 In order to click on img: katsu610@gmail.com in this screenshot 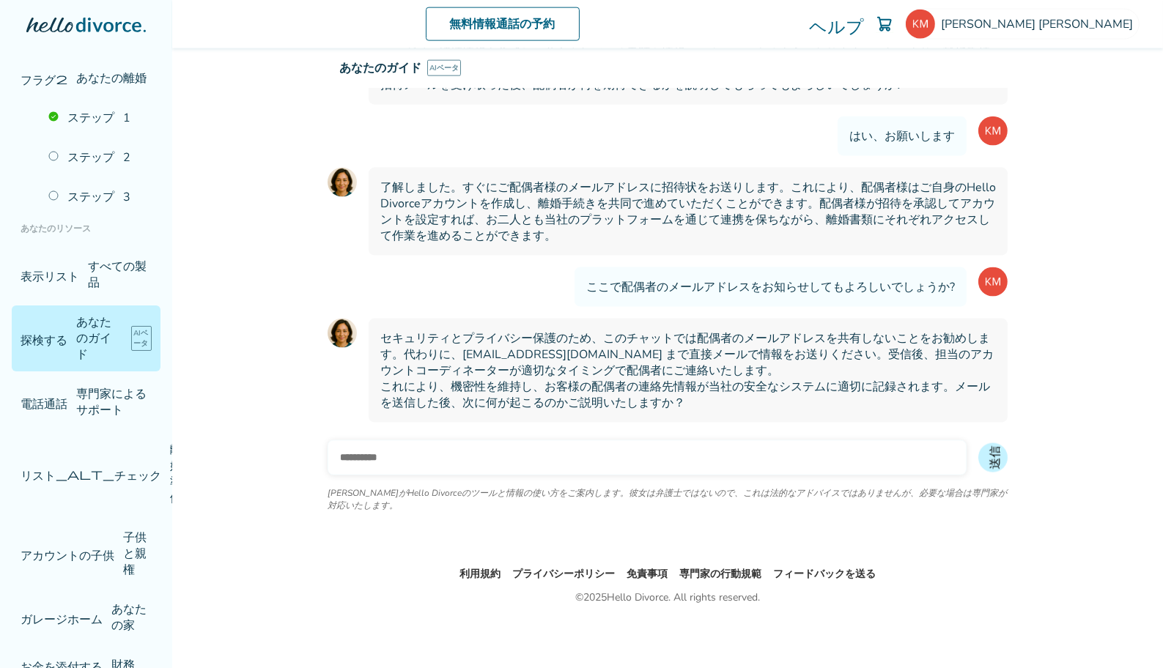, I will do `click(920, 24)`.